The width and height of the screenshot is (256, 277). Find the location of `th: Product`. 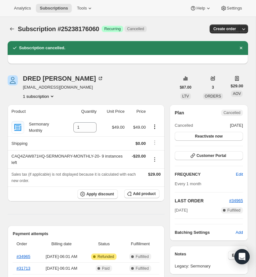

th: Product is located at coordinates (36, 111).